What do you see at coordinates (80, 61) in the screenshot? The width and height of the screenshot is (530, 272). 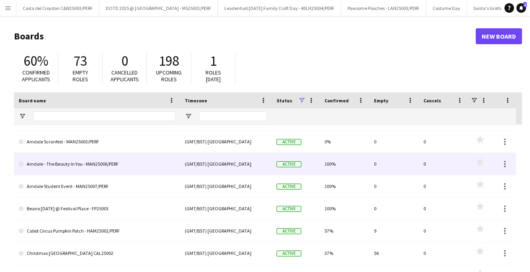 I see `span: 73` at bounding box center [80, 61].